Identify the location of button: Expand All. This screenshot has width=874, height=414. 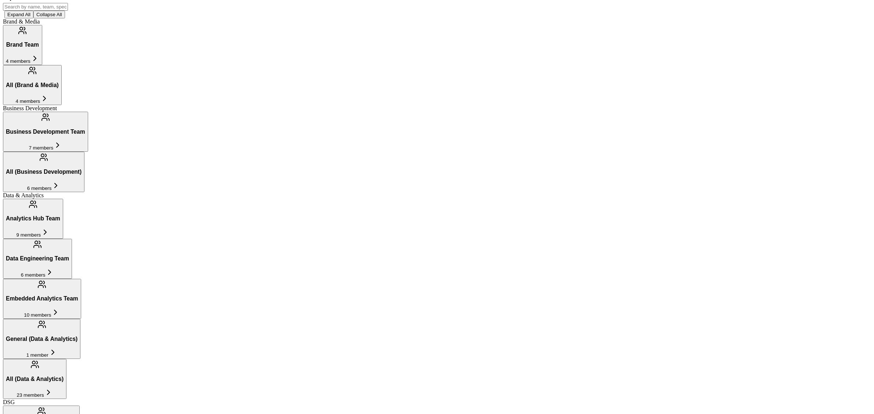
(19, 14).